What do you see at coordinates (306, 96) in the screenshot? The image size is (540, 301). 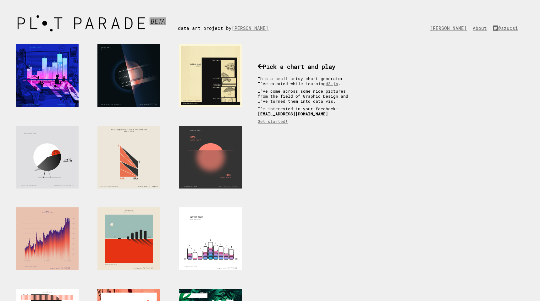 I see `p: I've come across some nice pictures from the field of Graphic Design and I've turned them into da...` at bounding box center [306, 96].